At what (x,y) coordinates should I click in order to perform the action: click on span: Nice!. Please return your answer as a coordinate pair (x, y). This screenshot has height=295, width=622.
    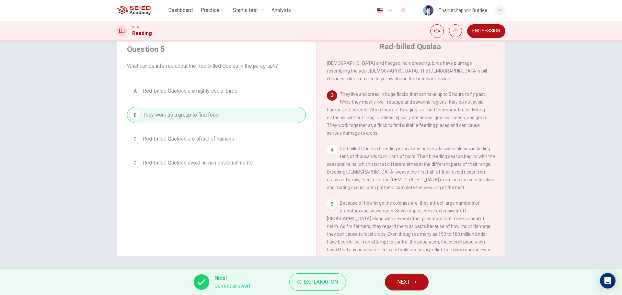
    Looking at the image, I should click on (232, 278).